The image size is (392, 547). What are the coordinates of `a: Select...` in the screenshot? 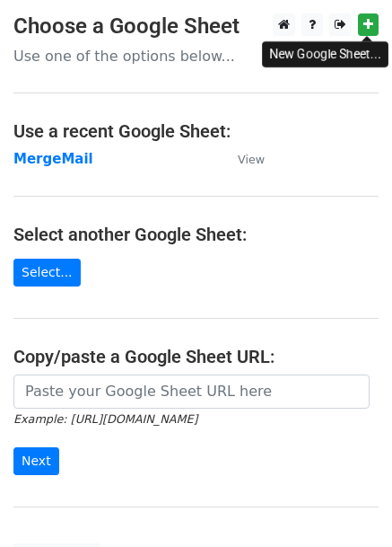 It's located at (47, 272).